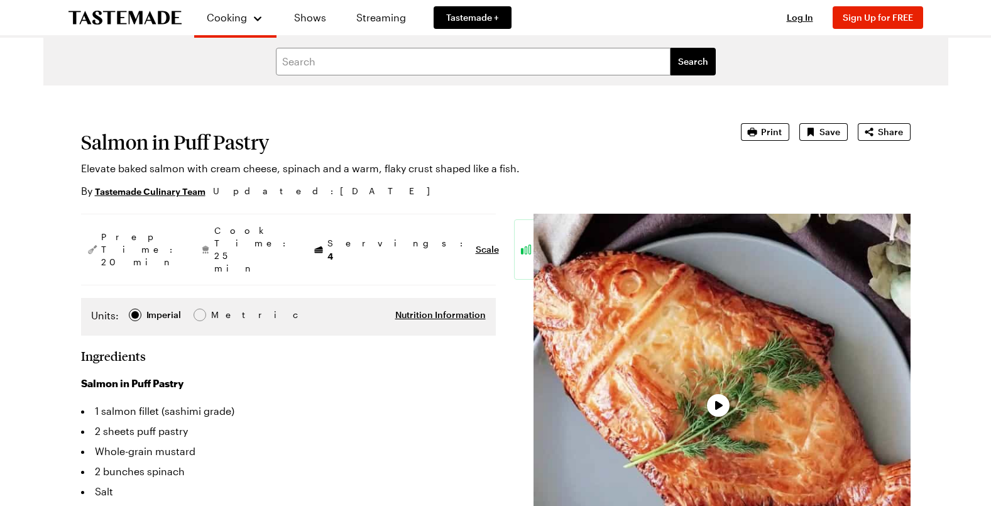 Image resolution: width=991 pixels, height=506 pixels. I want to click on a: Tastemade Culinary Team, so click(150, 191).